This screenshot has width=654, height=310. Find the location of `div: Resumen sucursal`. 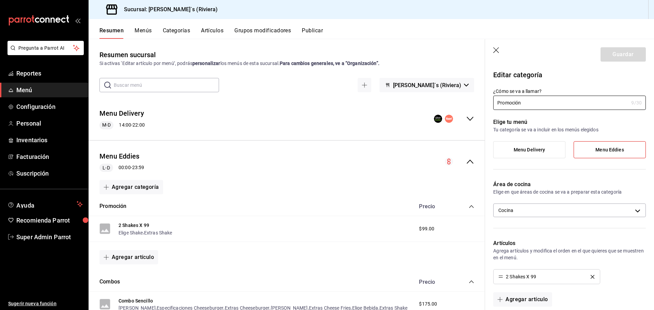

div: Resumen sucursal is located at coordinates (127, 55).